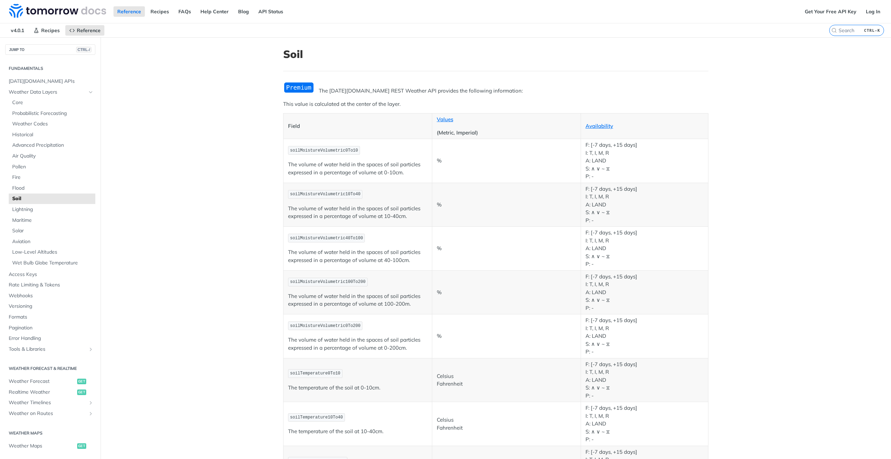  Describe the element at coordinates (53, 188) in the screenshot. I see `span: Flood` at that location.